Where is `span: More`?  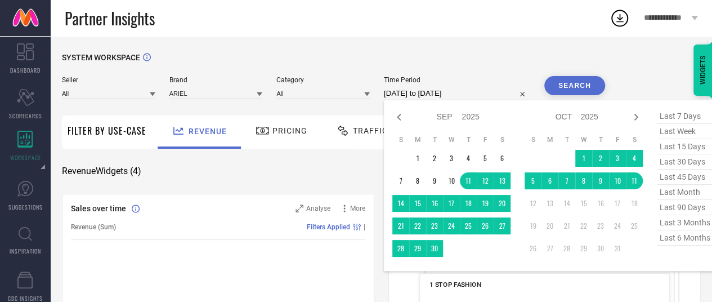 span: More is located at coordinates (358, 208).